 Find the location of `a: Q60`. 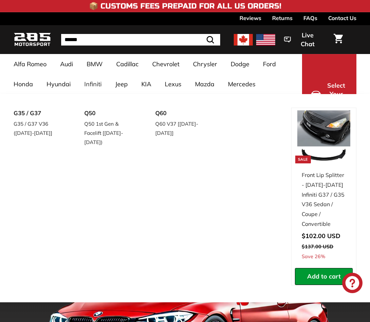

a: Q60 is located at coordinates (181, 113).